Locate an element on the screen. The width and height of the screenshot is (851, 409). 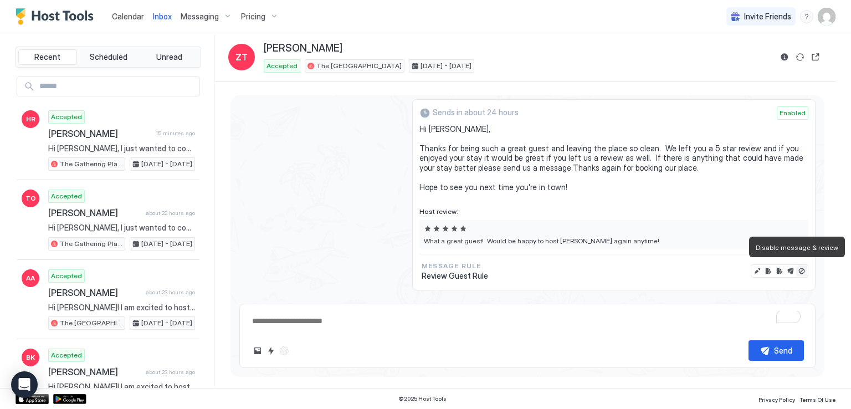
span: Privacy Policy is located at coordinates (777, 399).